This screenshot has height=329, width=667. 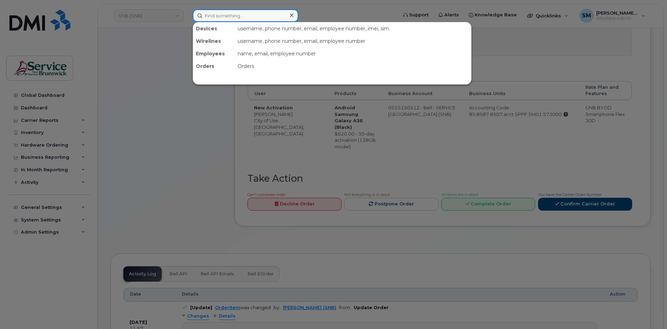 I want to click on div: Devices, so click(x=214, y=29).